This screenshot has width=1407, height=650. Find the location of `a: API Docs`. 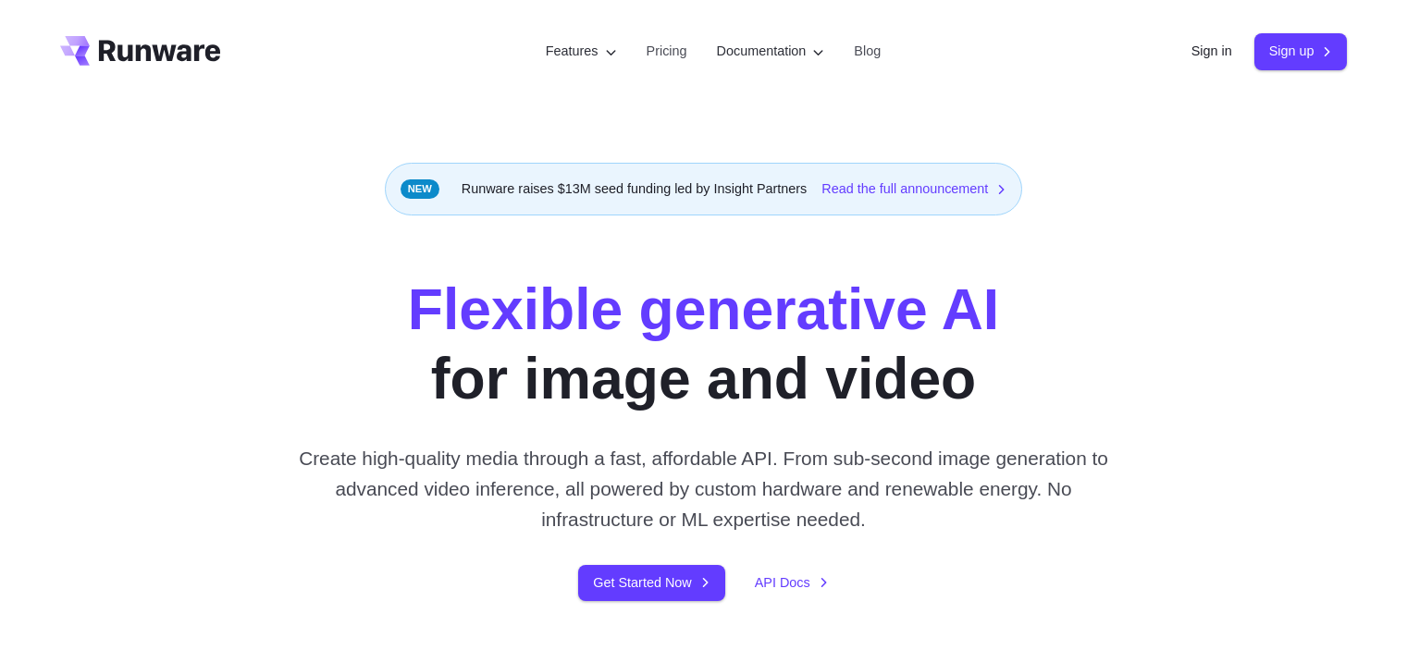

a: API Docs is located at coordinates (792, 583).